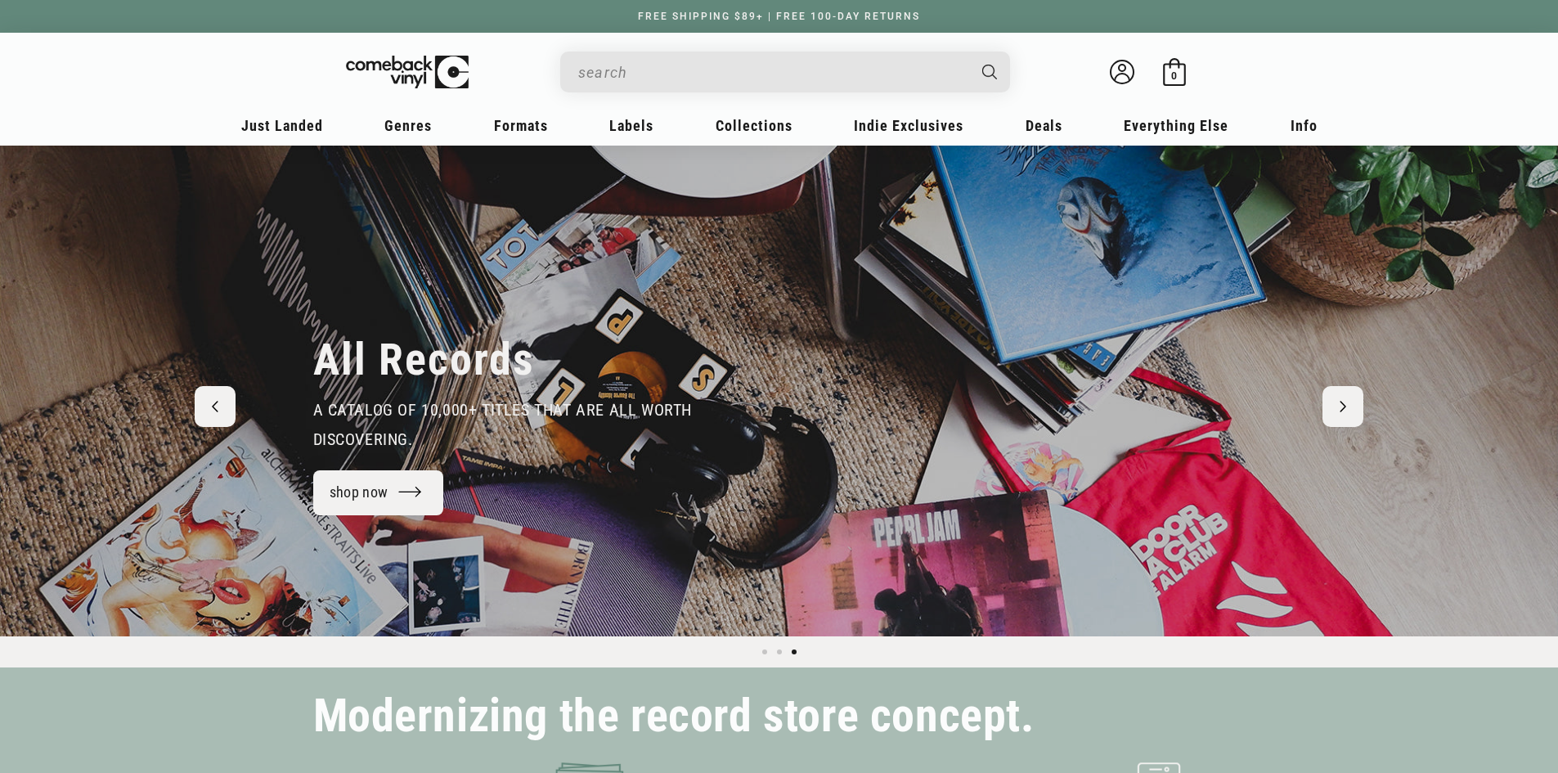  I want to click on span: Formats, so click(521, 125).